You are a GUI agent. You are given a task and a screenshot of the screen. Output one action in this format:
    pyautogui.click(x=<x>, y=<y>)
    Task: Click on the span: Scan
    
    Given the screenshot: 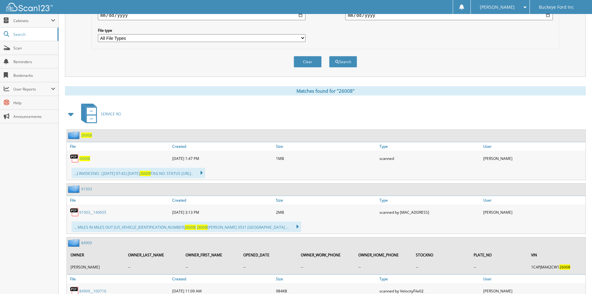 What is the action you would take?
    pyautogui.click(x=34, y=48)
    